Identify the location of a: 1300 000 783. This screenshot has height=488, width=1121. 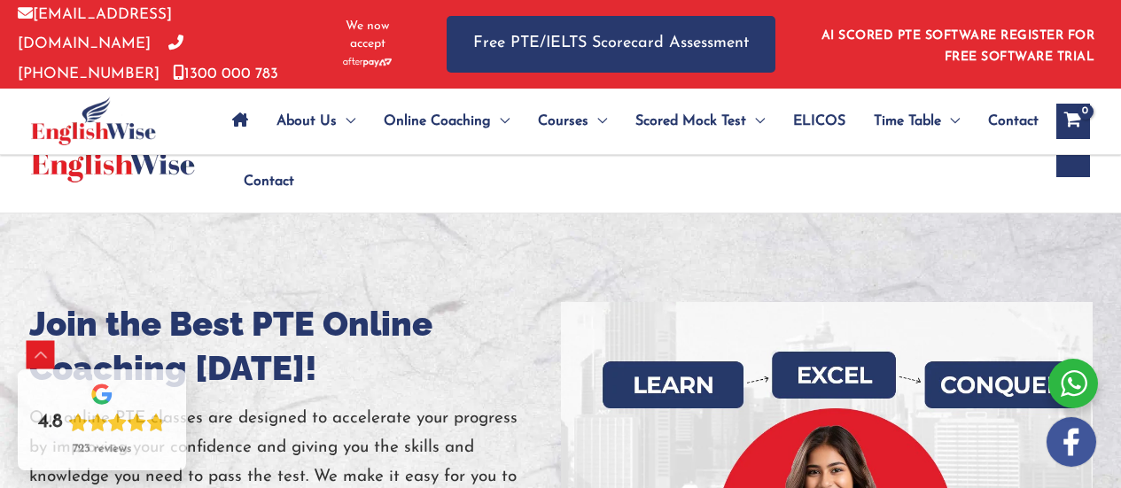
(225, 74).